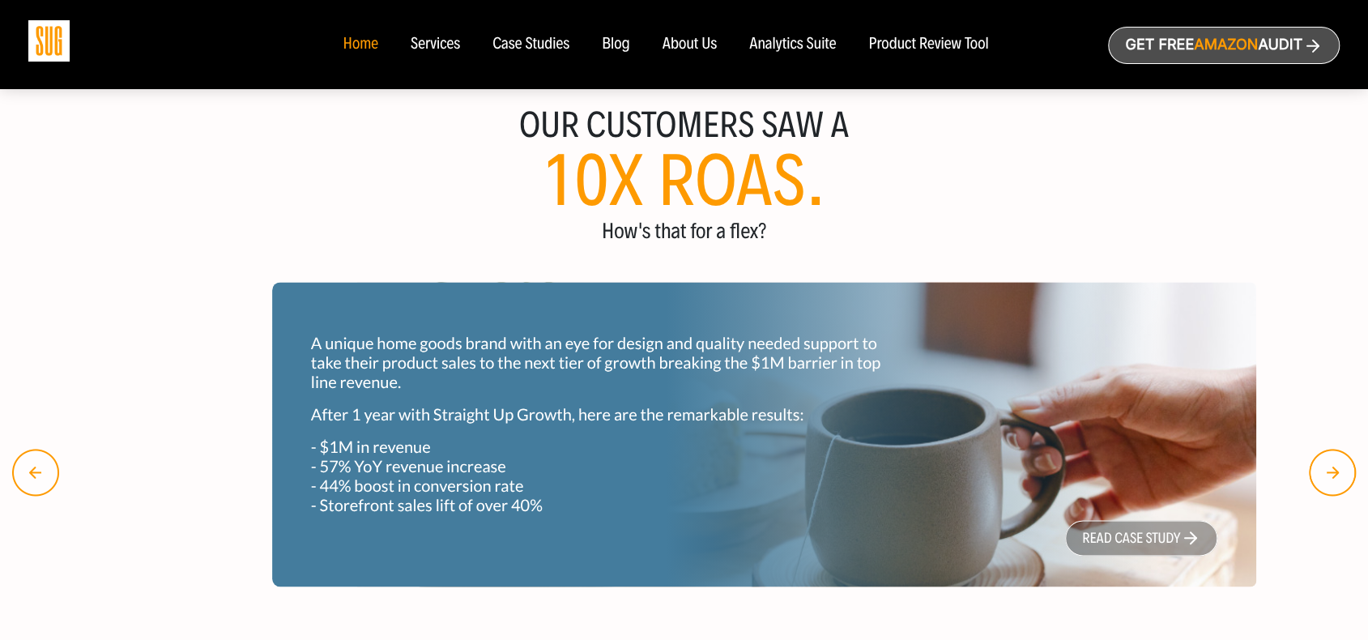 The height and width of the screenshot is (640, 1368). Describe the element at coordinates (928, 45) in the screenshot. I see `a: Product Review Tool` at that location.